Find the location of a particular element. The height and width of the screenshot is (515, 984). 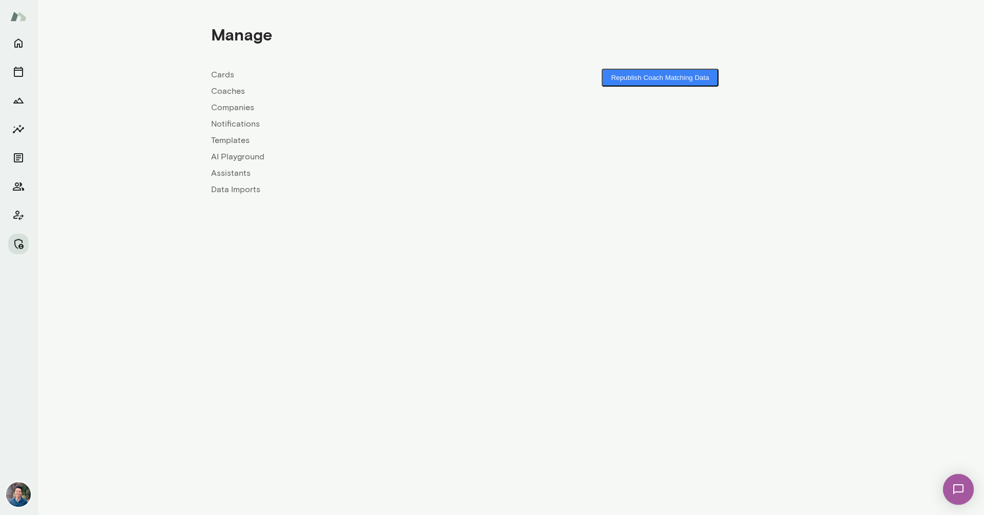

a: Coaches is located at coordinates (361, 91).